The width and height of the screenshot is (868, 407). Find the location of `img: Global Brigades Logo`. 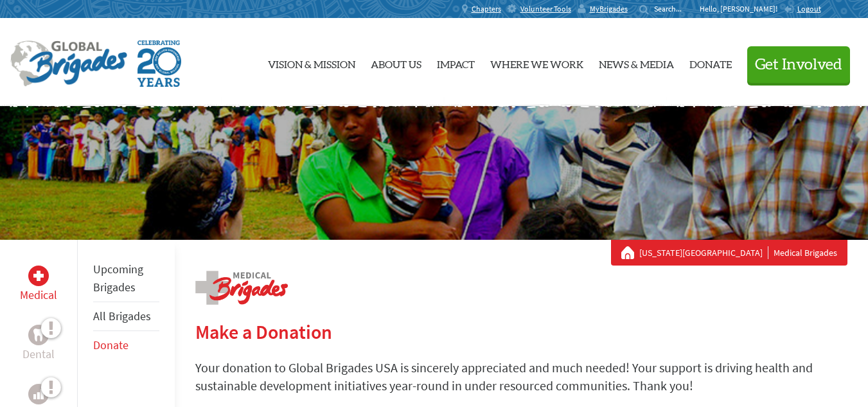

img: Global Brigades Logo is located at coordinates (69, 64).